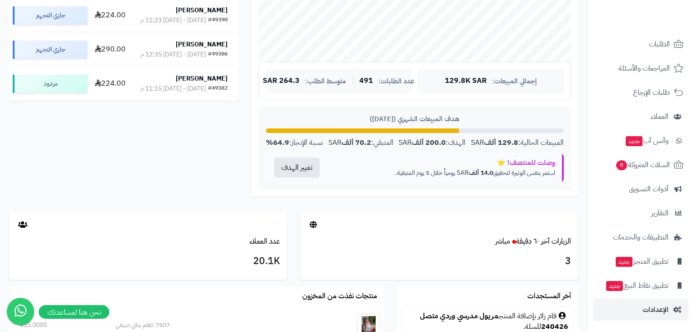 The height and width of the screenshot is (332, 694). What do you see at coordinates (281, 81) in the screenshot?
I see `span: 264.3 SAR` at bounding box center [281, 81].